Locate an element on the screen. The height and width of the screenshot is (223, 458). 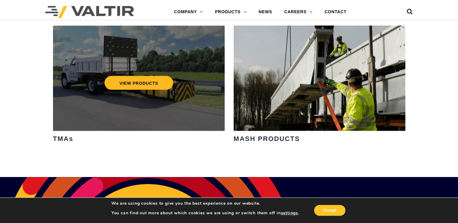
a: NEWS is located at coordinates (265, 12).